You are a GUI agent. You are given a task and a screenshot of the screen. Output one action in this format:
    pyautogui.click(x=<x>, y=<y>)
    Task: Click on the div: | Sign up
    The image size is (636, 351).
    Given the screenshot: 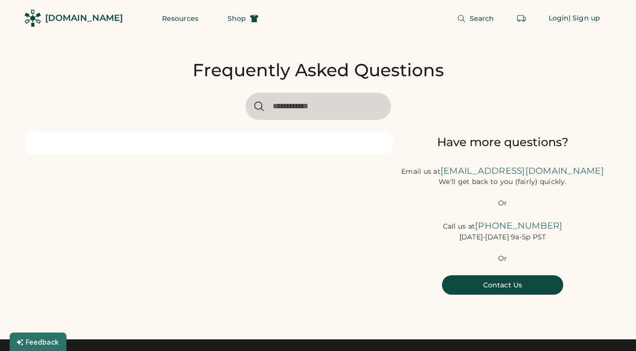 What is the action you would take?
    pyautogui.click(x=584, y=18)
    